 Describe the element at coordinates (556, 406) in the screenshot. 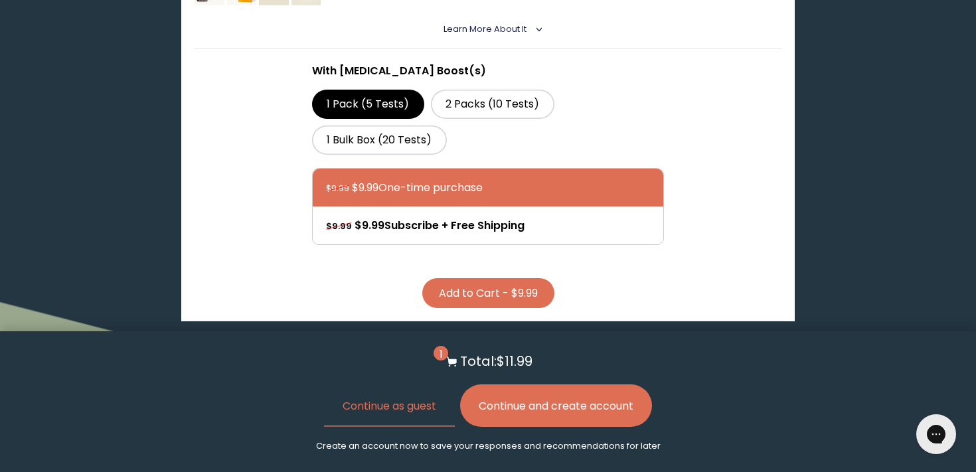

I see `button: Continue and create account` at that location.